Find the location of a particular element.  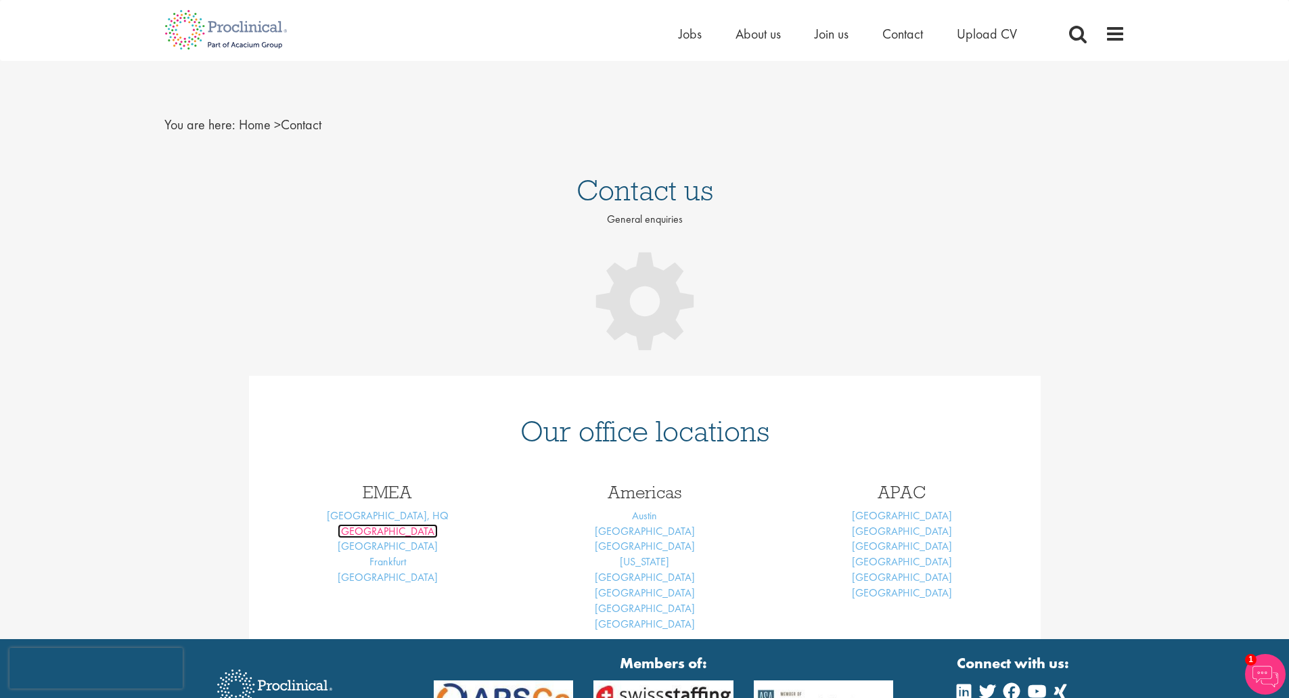

span: Jobs is located at coordinates (690, 34).